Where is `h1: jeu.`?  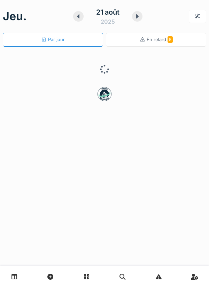 h1: jeu. is located at coordinates (15, 16).